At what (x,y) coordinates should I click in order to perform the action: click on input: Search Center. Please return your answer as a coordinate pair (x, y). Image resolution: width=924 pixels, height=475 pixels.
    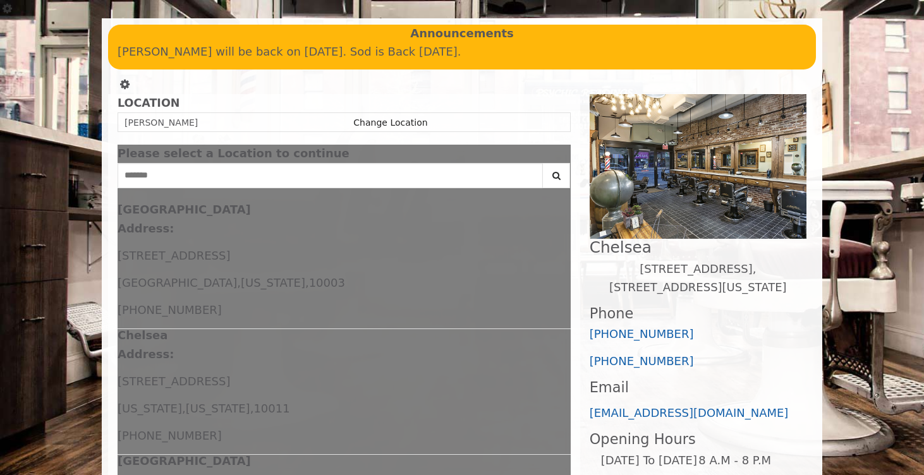
    Looking at the image, I should click on (330, 176).